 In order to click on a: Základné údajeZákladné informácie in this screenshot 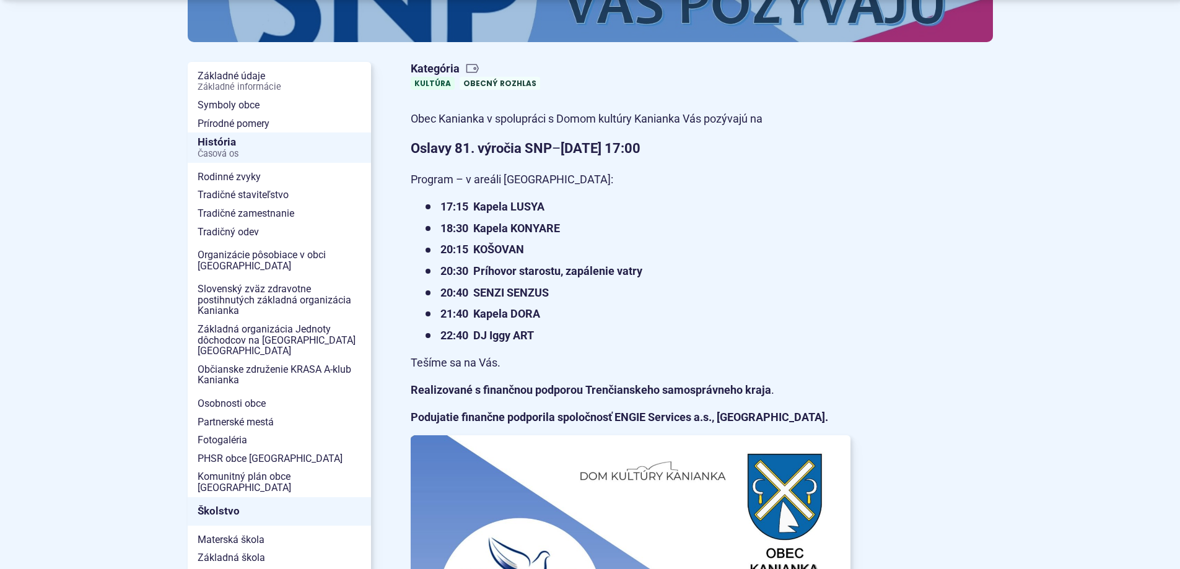, I will do `click(279, 81)`.